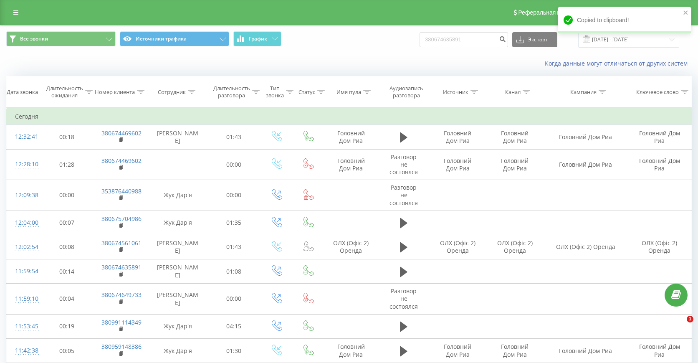 Image resolution: width=698 pixels, height=363 pixels. I want to click on div: 12:09:38, so click(23, 195).